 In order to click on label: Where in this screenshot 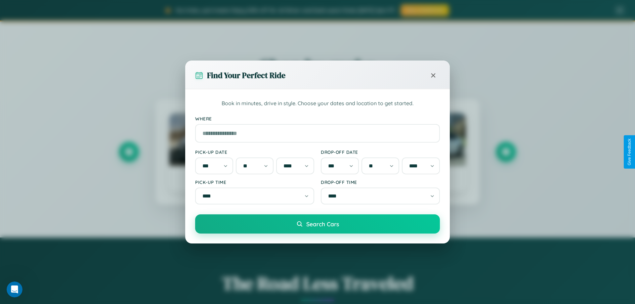, I will do `click(317, 118)`.